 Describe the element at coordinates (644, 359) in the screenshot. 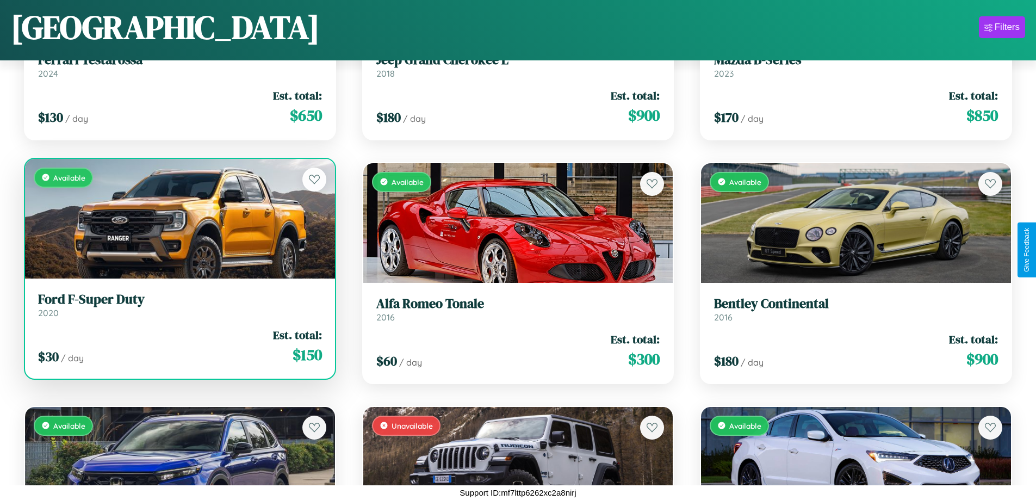

I see `span: $ 300` at that location.